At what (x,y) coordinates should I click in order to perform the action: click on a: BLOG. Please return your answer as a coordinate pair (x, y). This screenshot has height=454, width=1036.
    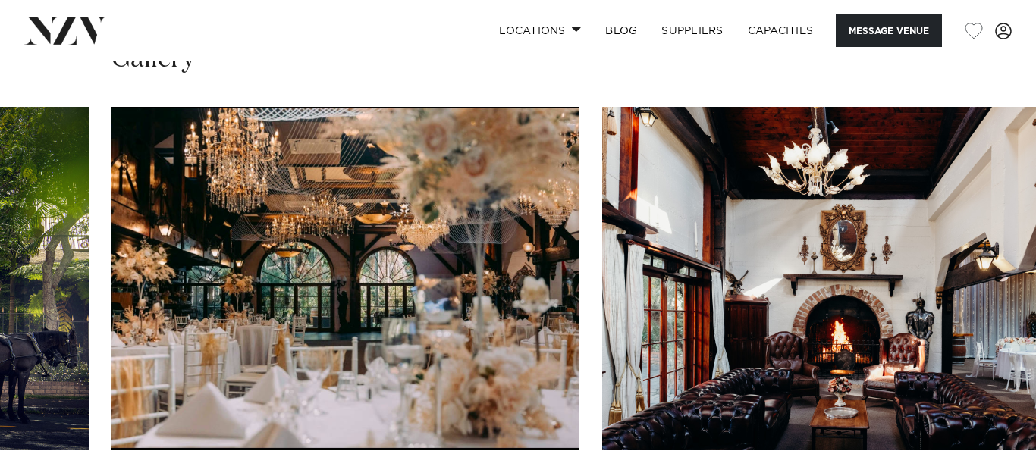
    Looking at the image, I should click on (621, 30).